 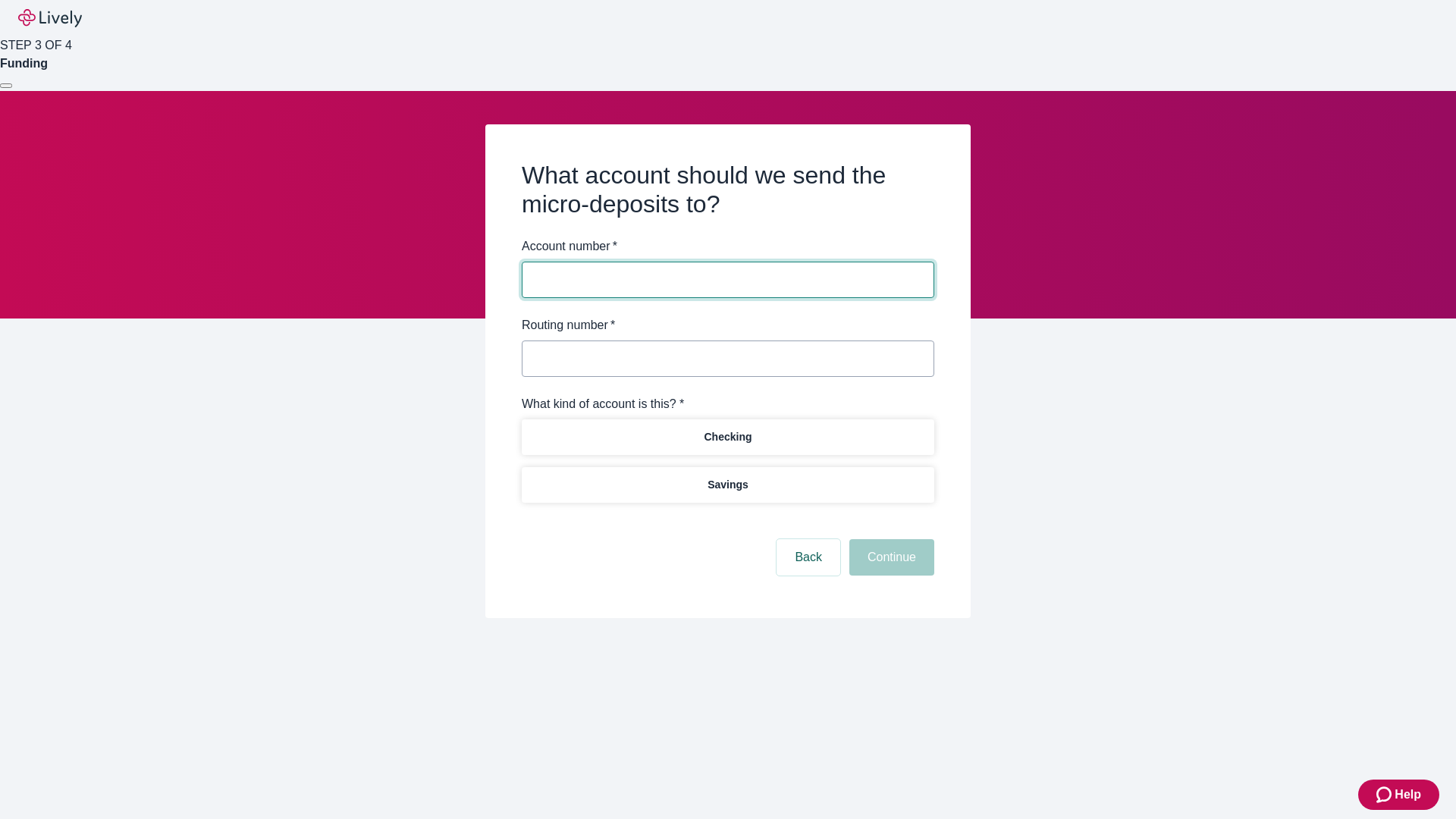 What do you see at coordinates (50, 19) in the screenshot?
I see `img: Lively` at bounding box center [50, 19].